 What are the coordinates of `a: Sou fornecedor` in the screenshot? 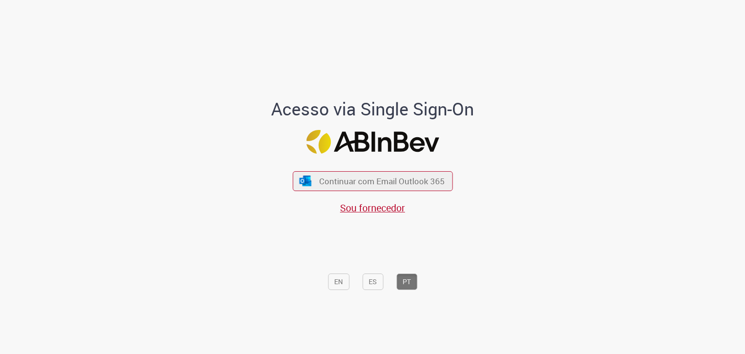 It's located at (373, 208).